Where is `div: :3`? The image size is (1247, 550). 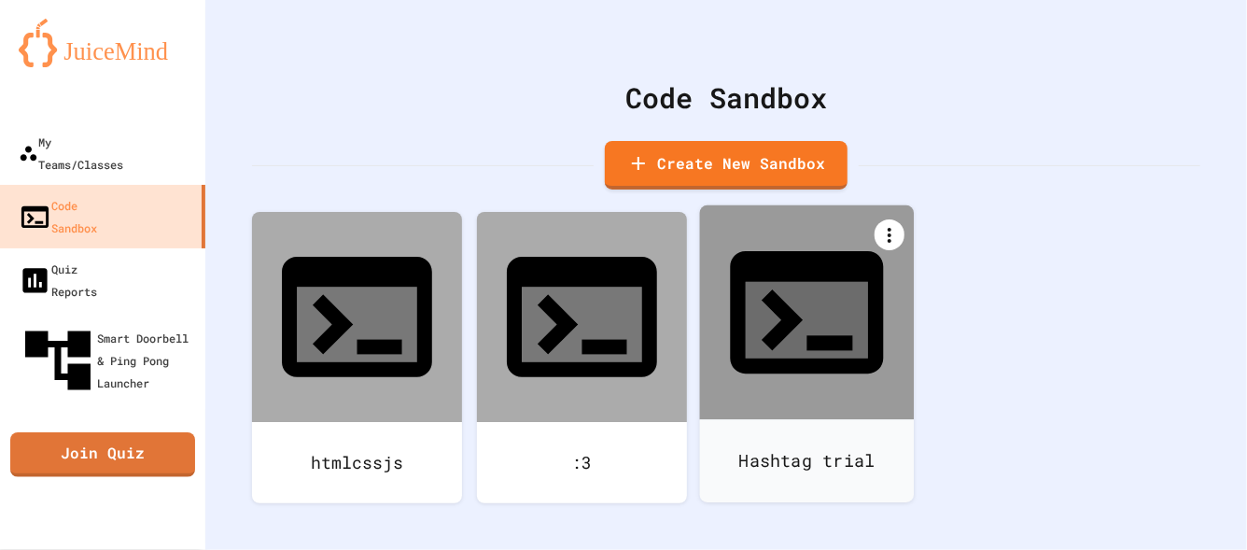 div: :3 is located at coordinates (582, 462).